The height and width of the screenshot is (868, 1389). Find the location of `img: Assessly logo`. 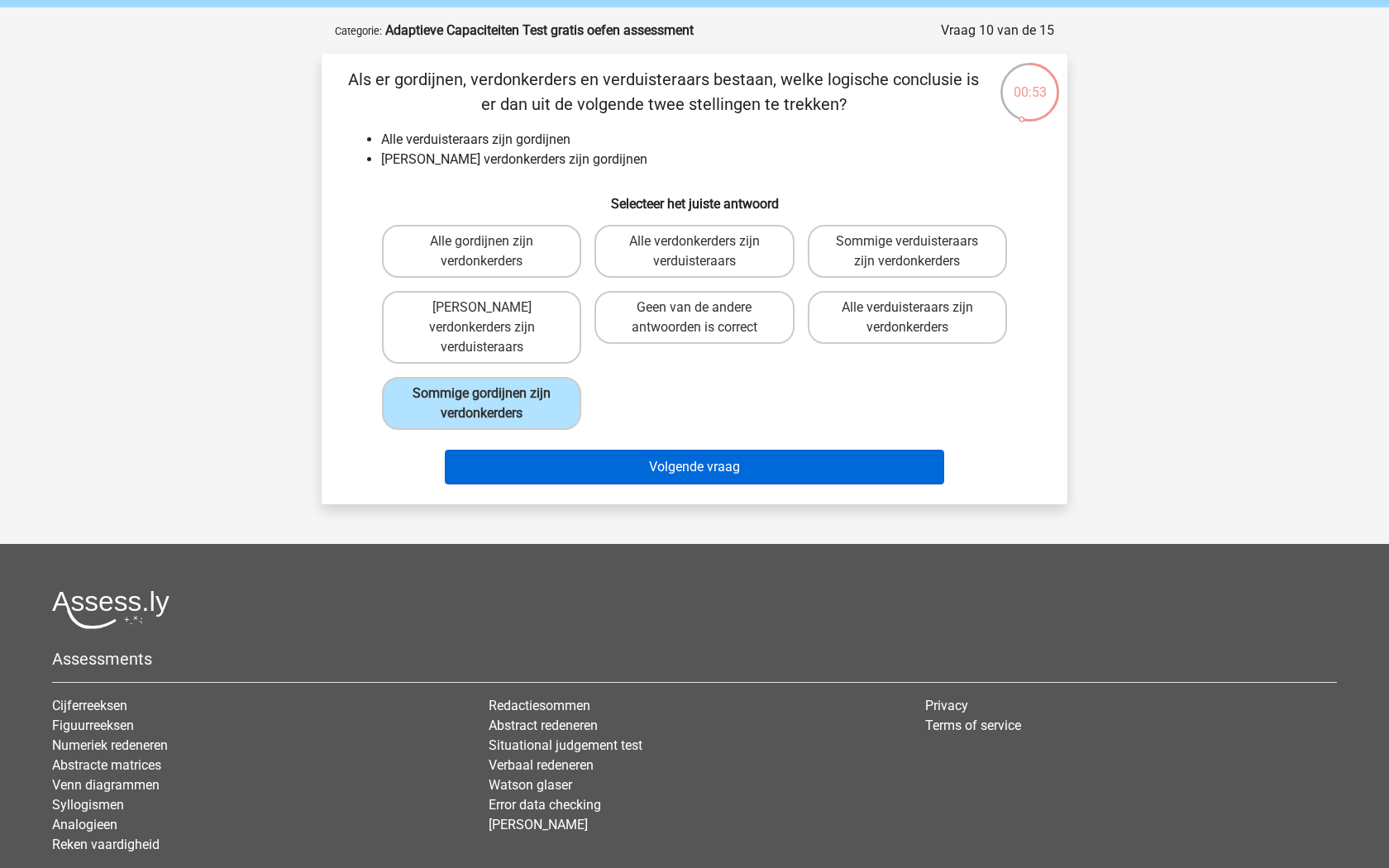

img: Assessly logo is located at coordinates (111, 609).